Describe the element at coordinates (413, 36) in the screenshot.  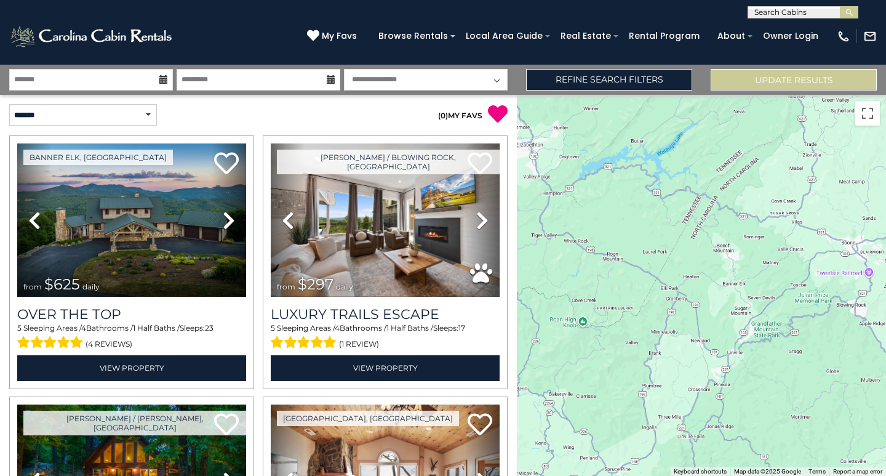
I see `a: Browse Rentals` at that location.